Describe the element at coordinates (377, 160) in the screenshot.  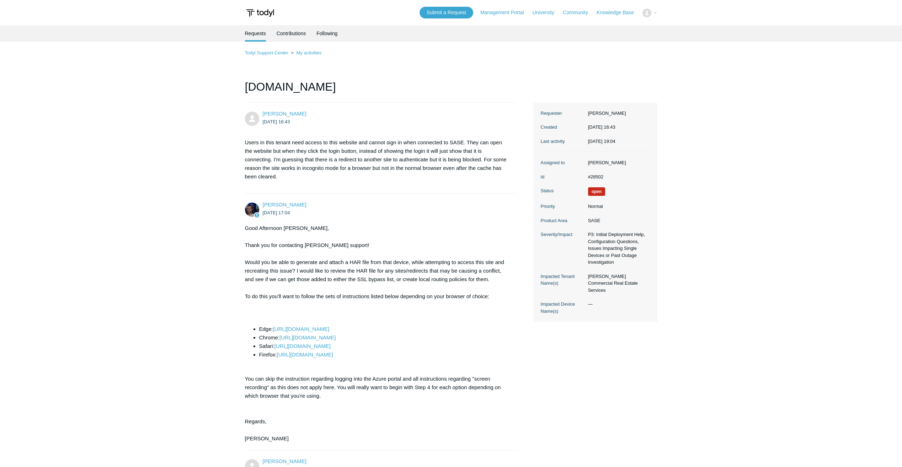
I see `p: Users in this tenant need access to this website and cannot sign in when connected to SASE. They ...` at that location.